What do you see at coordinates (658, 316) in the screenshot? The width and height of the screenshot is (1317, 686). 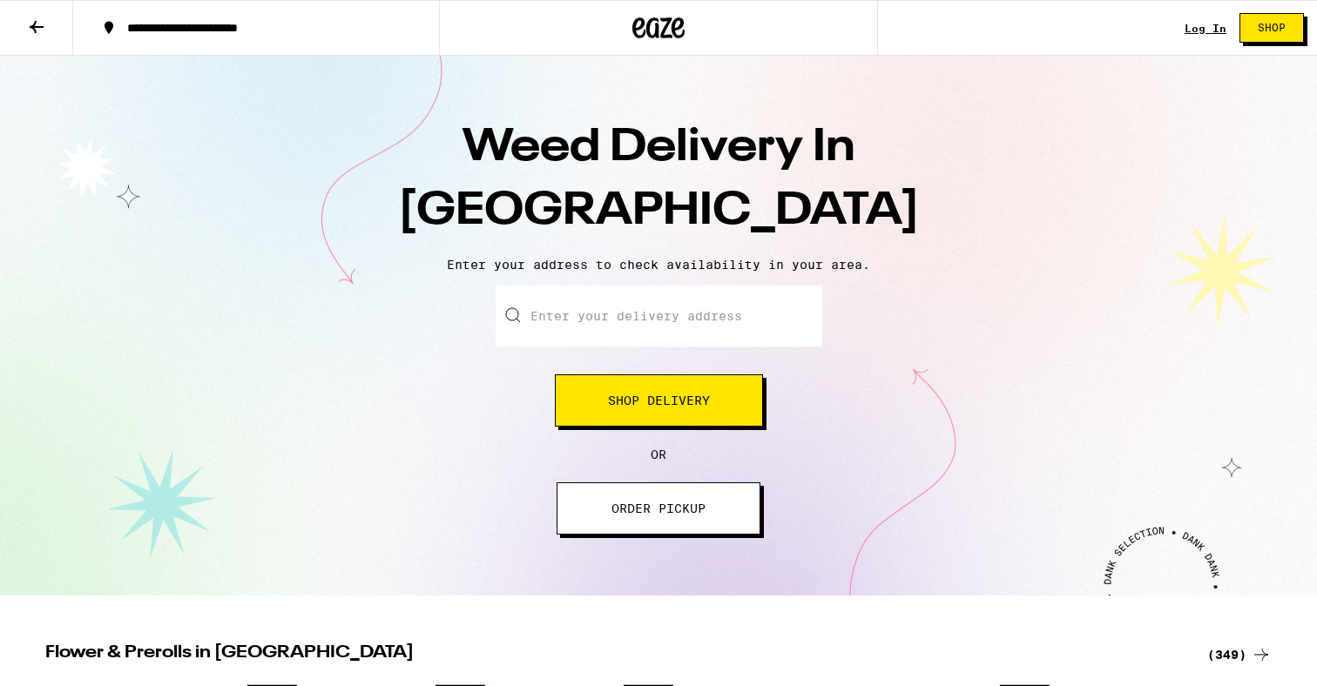 I see `input: Enter your delivery address` at bounding box center [658, 316].